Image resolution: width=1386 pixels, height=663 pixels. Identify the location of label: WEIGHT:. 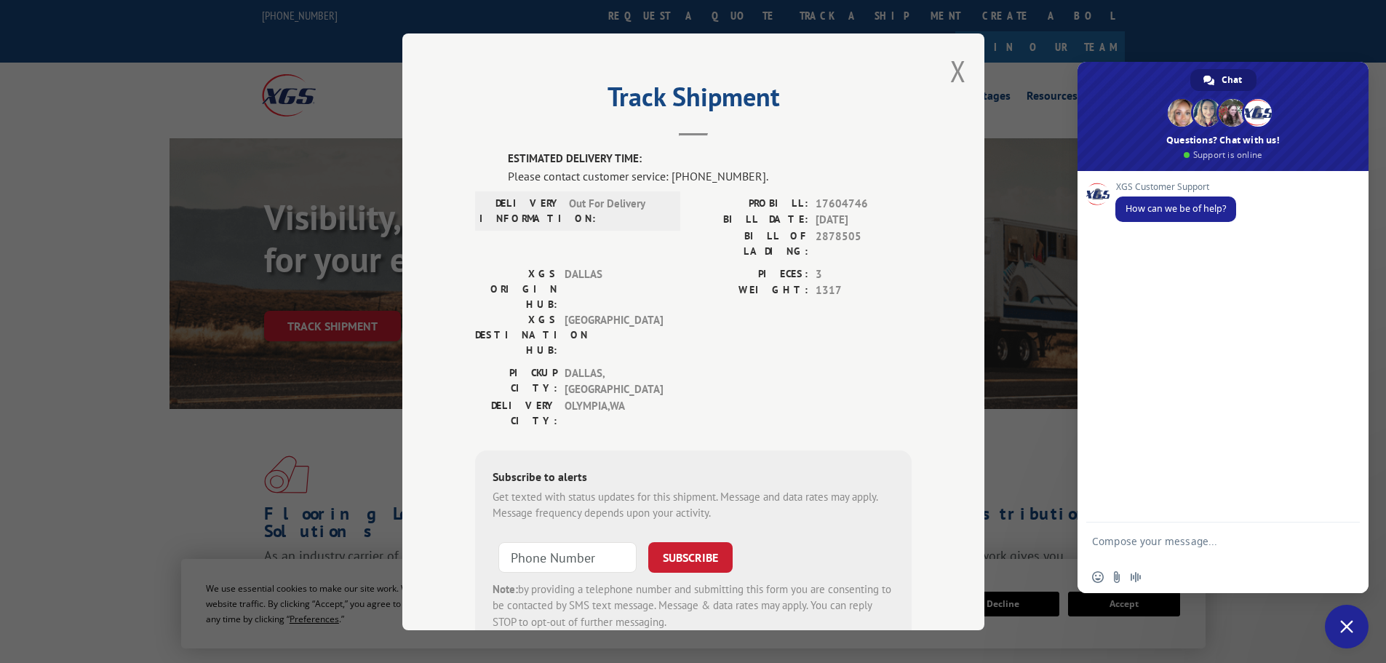
(751, 290).